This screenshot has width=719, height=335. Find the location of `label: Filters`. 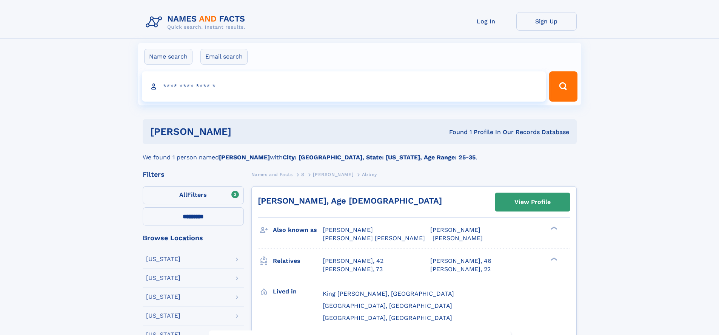

label: Filters is located at coordinates (193, 195).